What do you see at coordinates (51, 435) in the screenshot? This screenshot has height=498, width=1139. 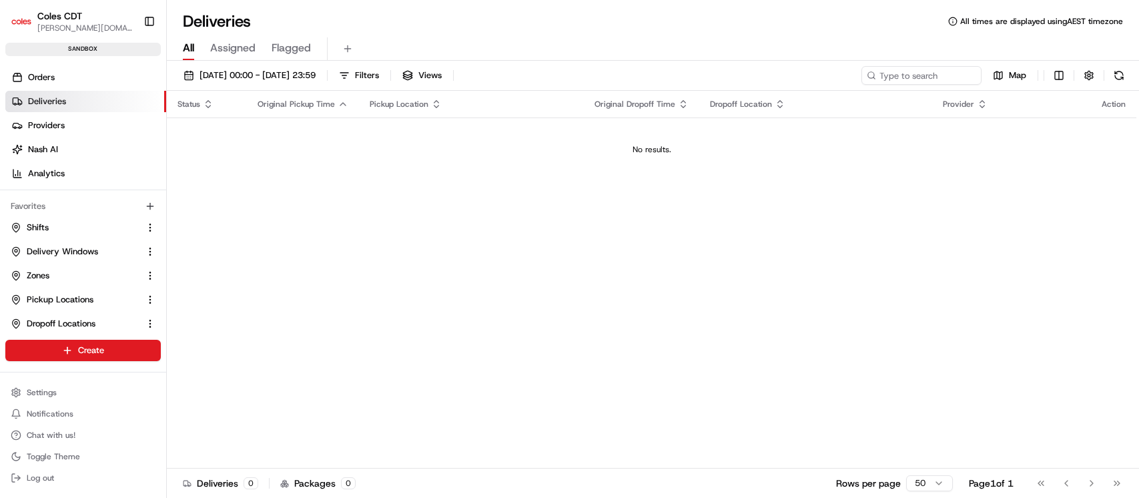 I see `span: Chat with us!` at bounding box center [51, 435].